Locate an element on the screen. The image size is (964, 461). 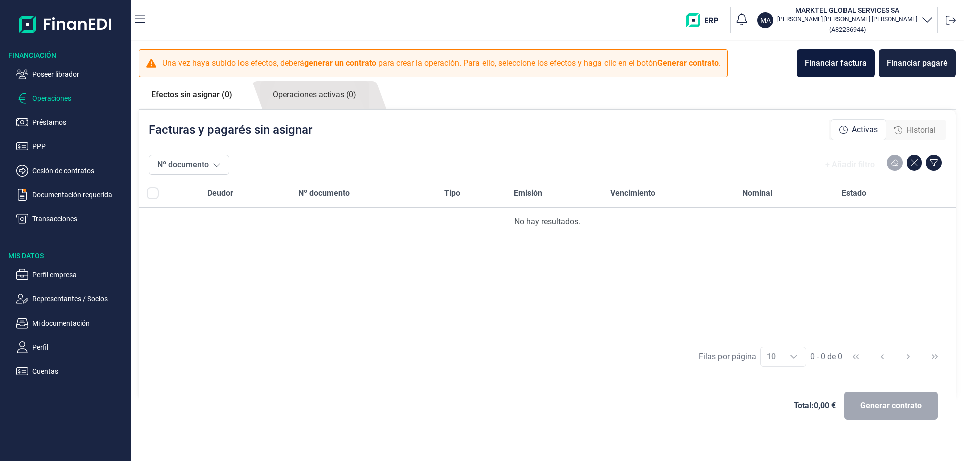
div: Historial is located at coordinates (915, 131).